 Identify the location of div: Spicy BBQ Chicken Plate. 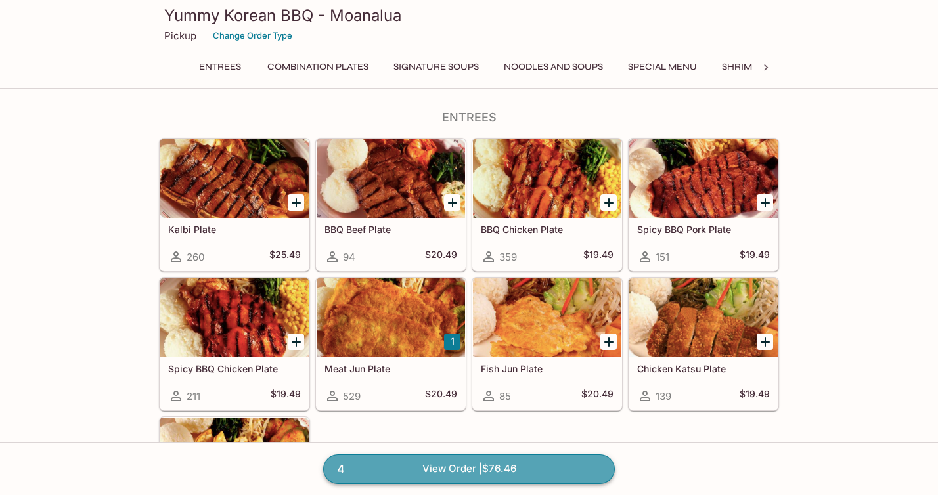
(234, 318).